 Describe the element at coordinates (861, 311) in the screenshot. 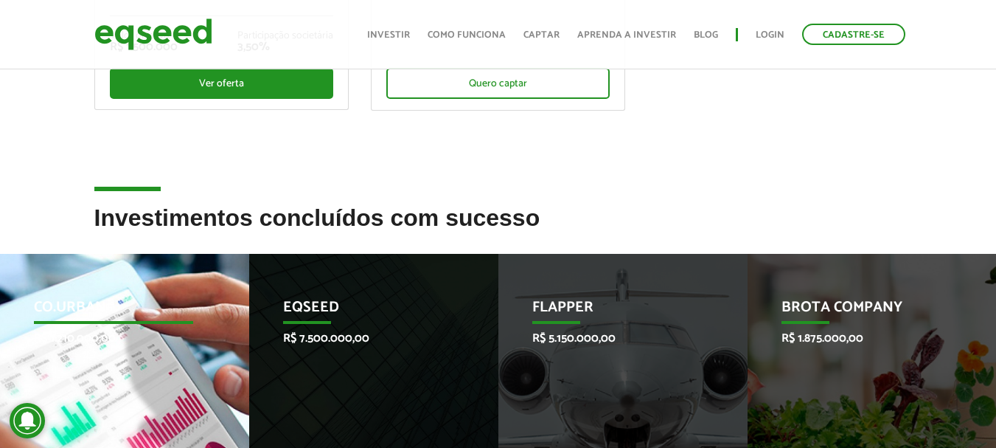

I see `p: Brota Company` at that location.